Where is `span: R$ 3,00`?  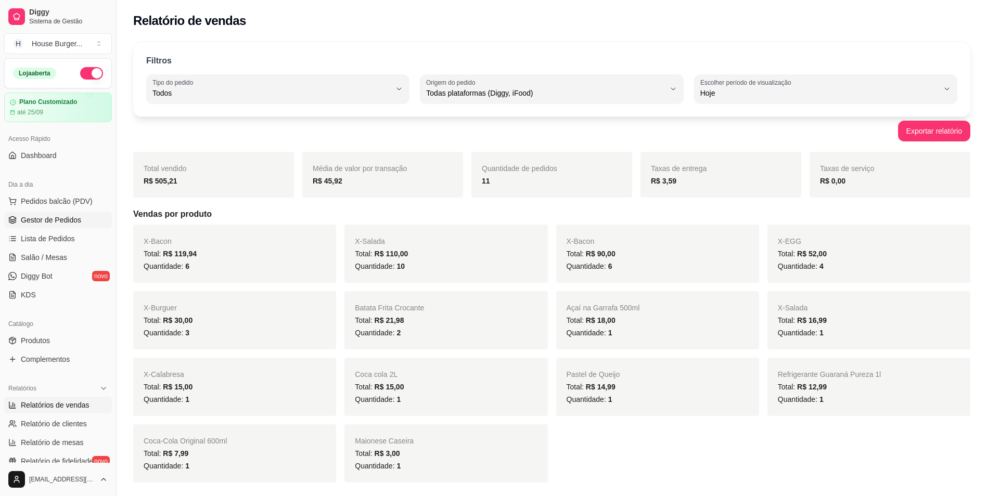
span: R$ 3,00 is located at coordinates (387, 454).